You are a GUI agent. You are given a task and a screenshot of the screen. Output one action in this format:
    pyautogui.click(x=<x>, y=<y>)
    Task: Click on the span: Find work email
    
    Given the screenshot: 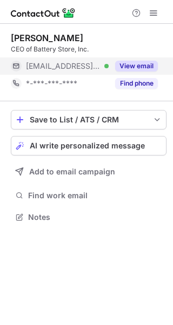 What is the action you would take?
    pyautogui.click(x=95, y=195)
    